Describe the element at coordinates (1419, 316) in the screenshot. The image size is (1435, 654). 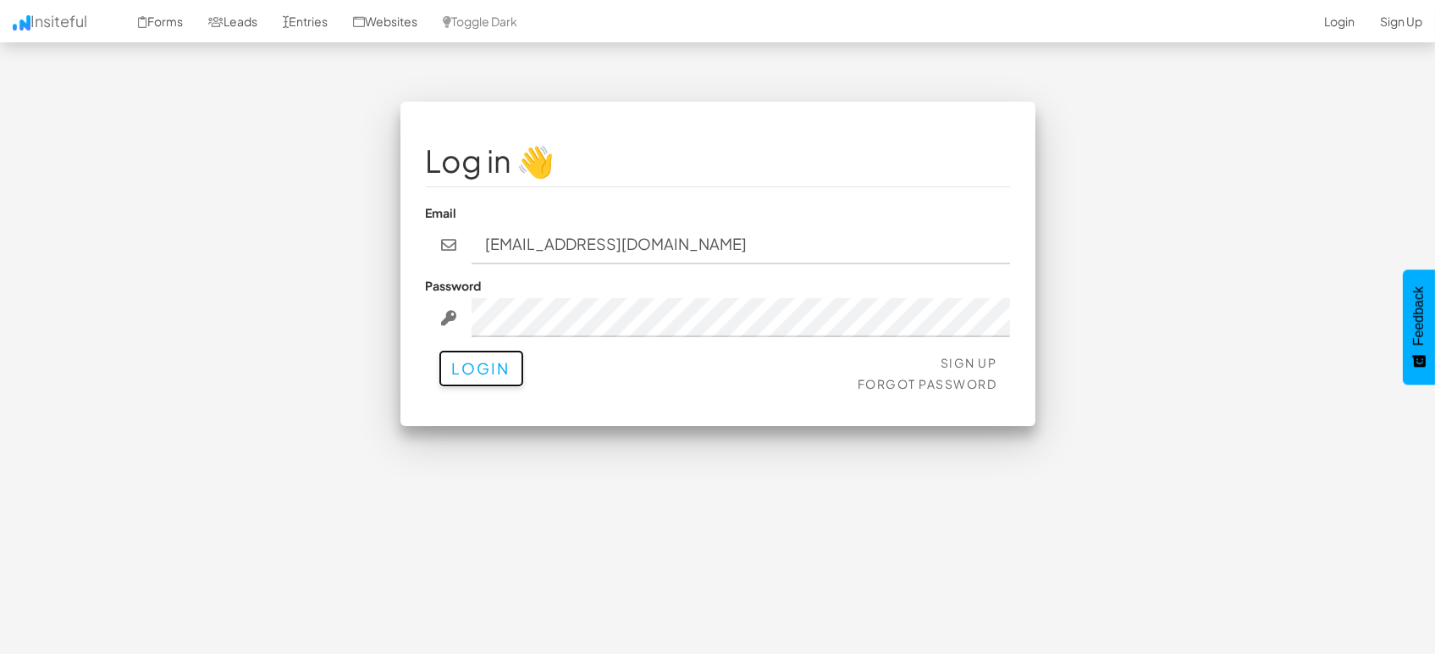
I see `span: Feedback` at that location.